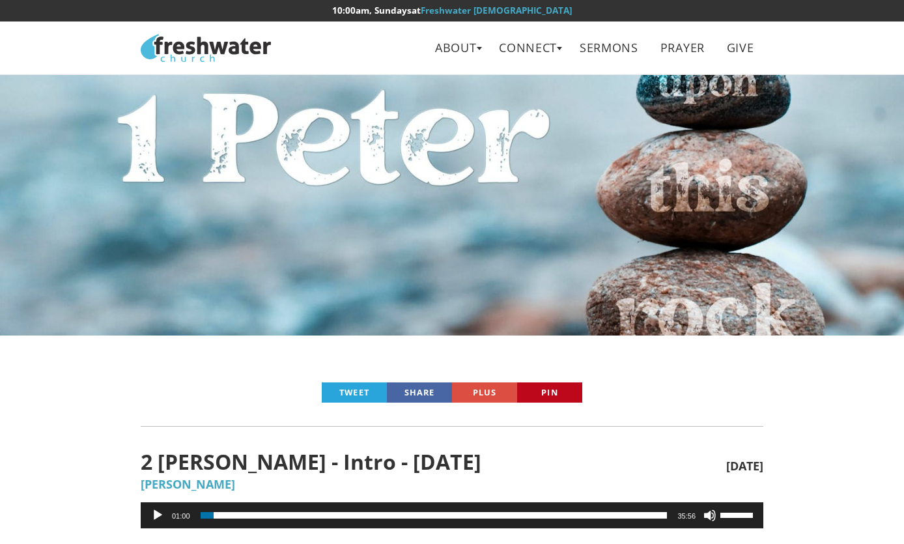 Image resolution: width=904 pixels, height=544 pixels. What do you see at coordinates (740, 48) in the screenshot?
I see `a: Give` at bounding box center [740, 48].